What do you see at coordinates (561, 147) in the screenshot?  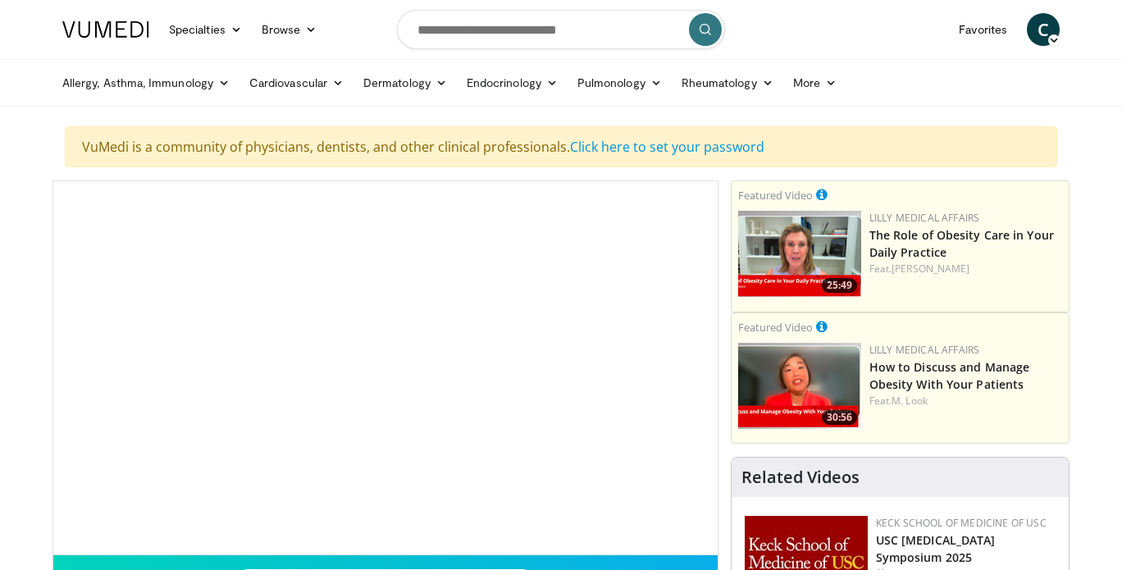 I see `div: VuMedi is a community of physicians, dentists, and other clinical professionals.` at bounding box center [561, 147].